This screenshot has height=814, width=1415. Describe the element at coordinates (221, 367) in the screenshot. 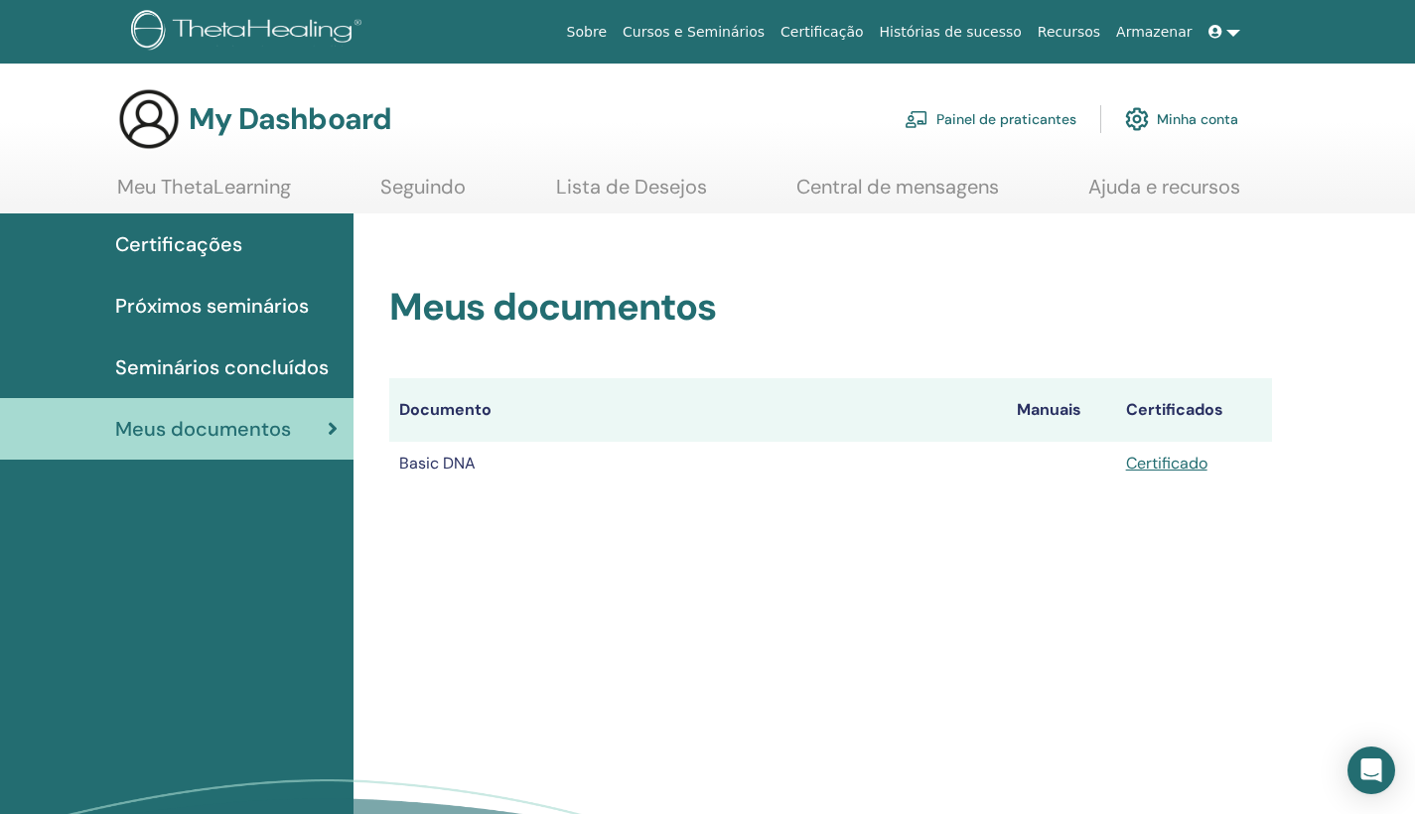

I see `span: Seminários concluídos` at that location.